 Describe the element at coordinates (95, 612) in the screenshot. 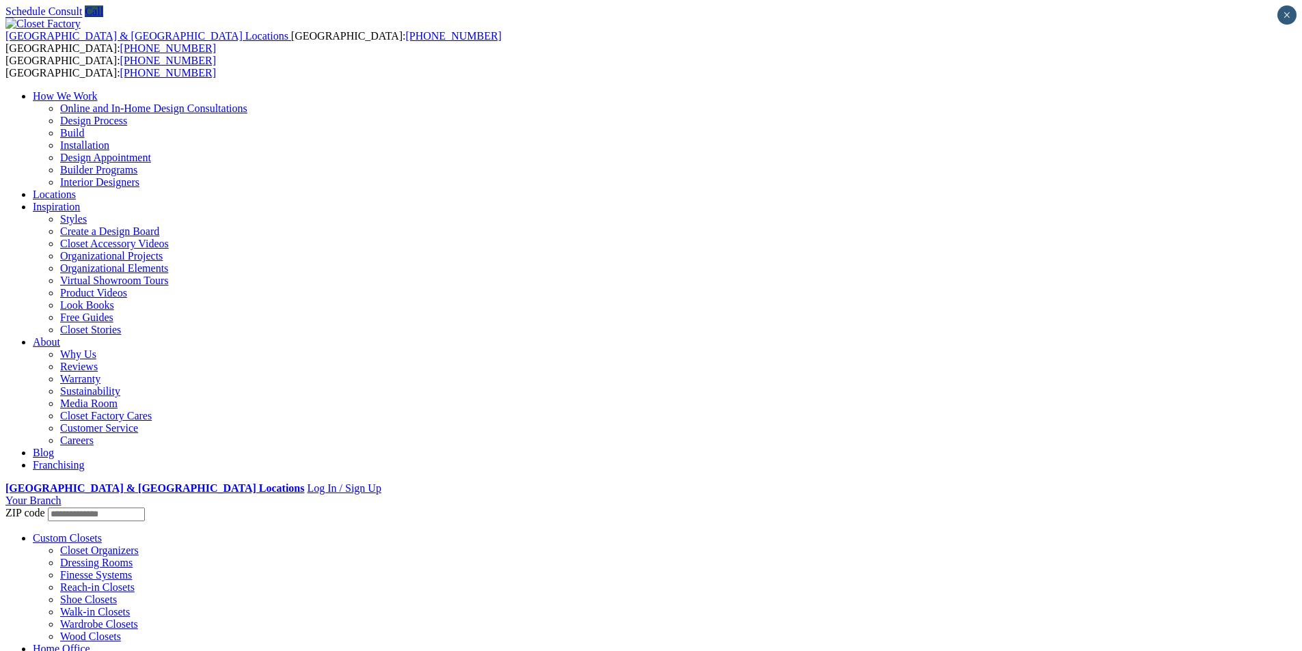

I see `a: Walk-in Closets` at that location.